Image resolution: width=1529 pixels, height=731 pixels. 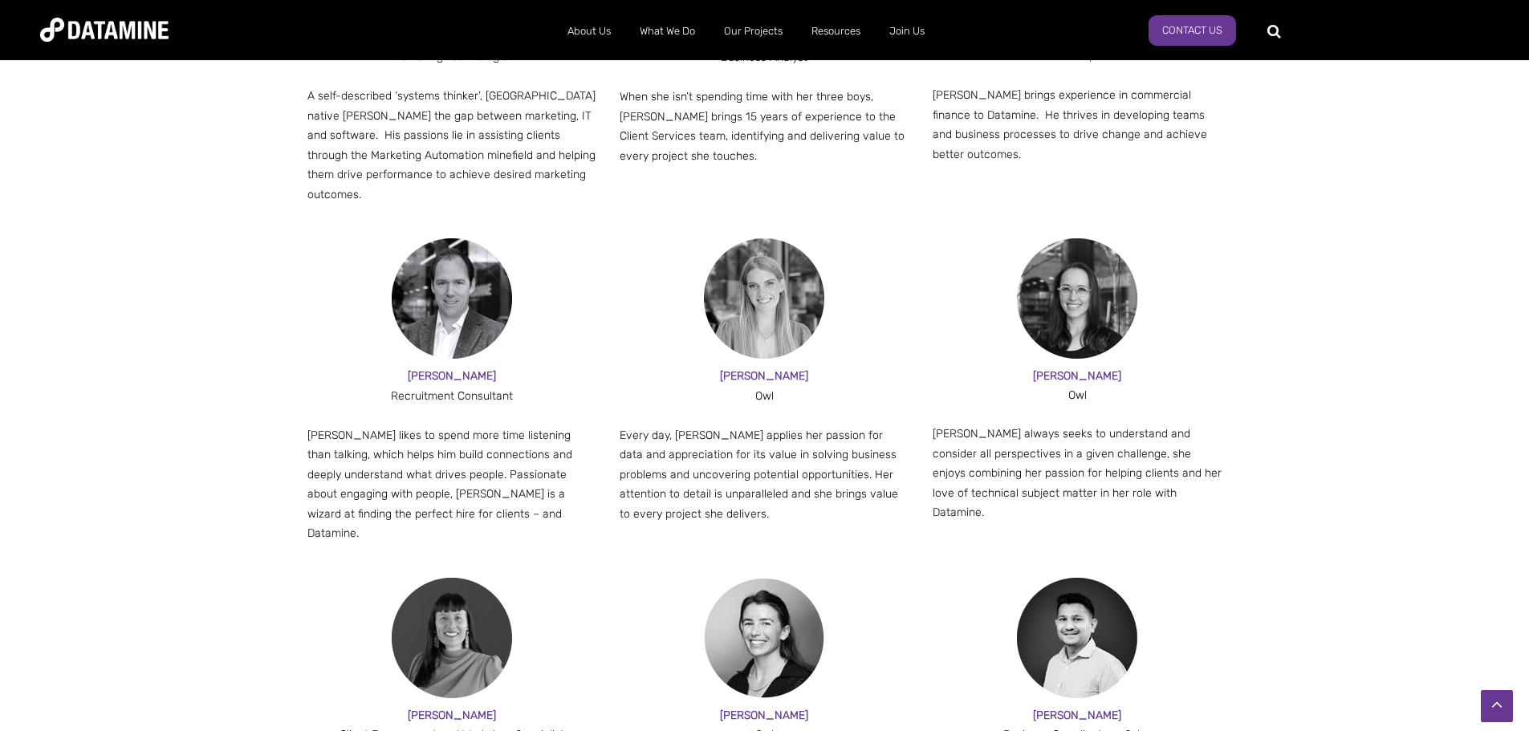 I want to click on a: Resources, so click(x=836, y=31).